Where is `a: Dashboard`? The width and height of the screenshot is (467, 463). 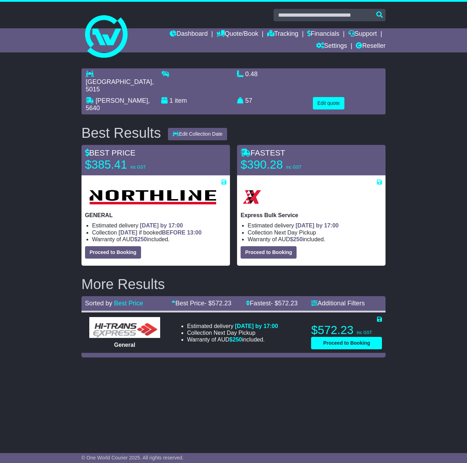 a: Dashboard is located at coordinates (188, 34).